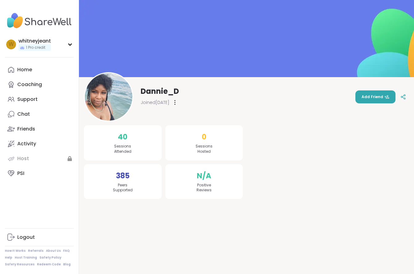 The image size is (414, 274). Describe the element at coordinates (375, 97) in the screenshot. I see `button: Add Friend` at that location.